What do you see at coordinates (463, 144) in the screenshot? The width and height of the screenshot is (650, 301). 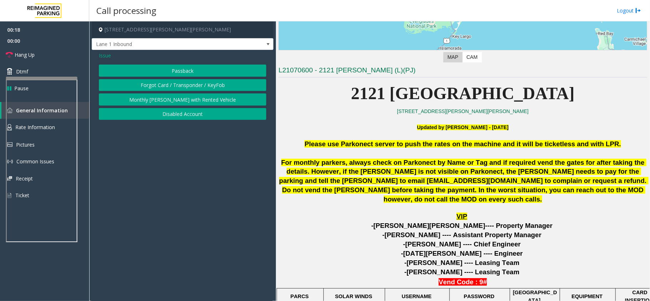 I see `span: Please use Parkonect server to push the rates on the machine and it will be ticketless and with LPR.` at bounding box center [463, 144].